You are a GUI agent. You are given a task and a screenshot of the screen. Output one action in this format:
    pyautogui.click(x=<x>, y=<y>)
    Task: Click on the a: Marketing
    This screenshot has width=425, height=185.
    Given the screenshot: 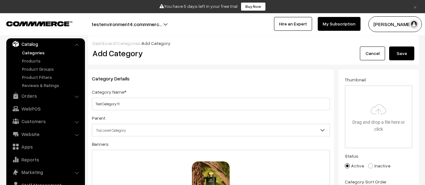 What is the action you would take?
    pyautogui.click(x=45, y=172)
    